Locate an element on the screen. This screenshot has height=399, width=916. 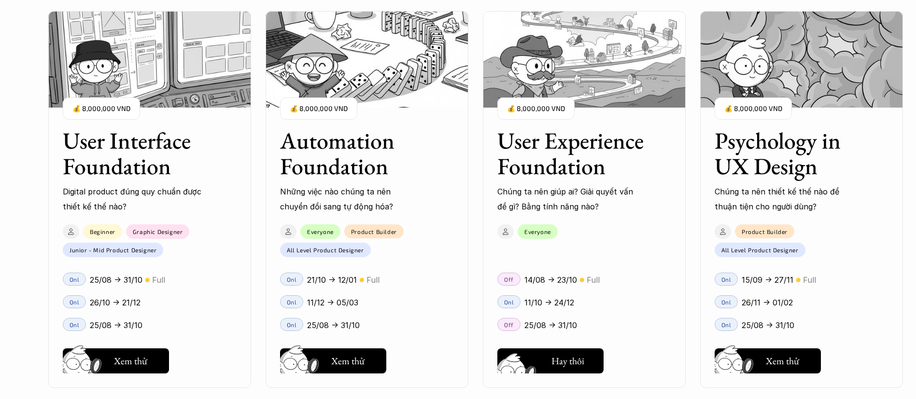
p: Chúng ta nên giúp ai? Giải quyết vấn đề gì? Bằng tính năng nào? is located at coordinates (567, 199).